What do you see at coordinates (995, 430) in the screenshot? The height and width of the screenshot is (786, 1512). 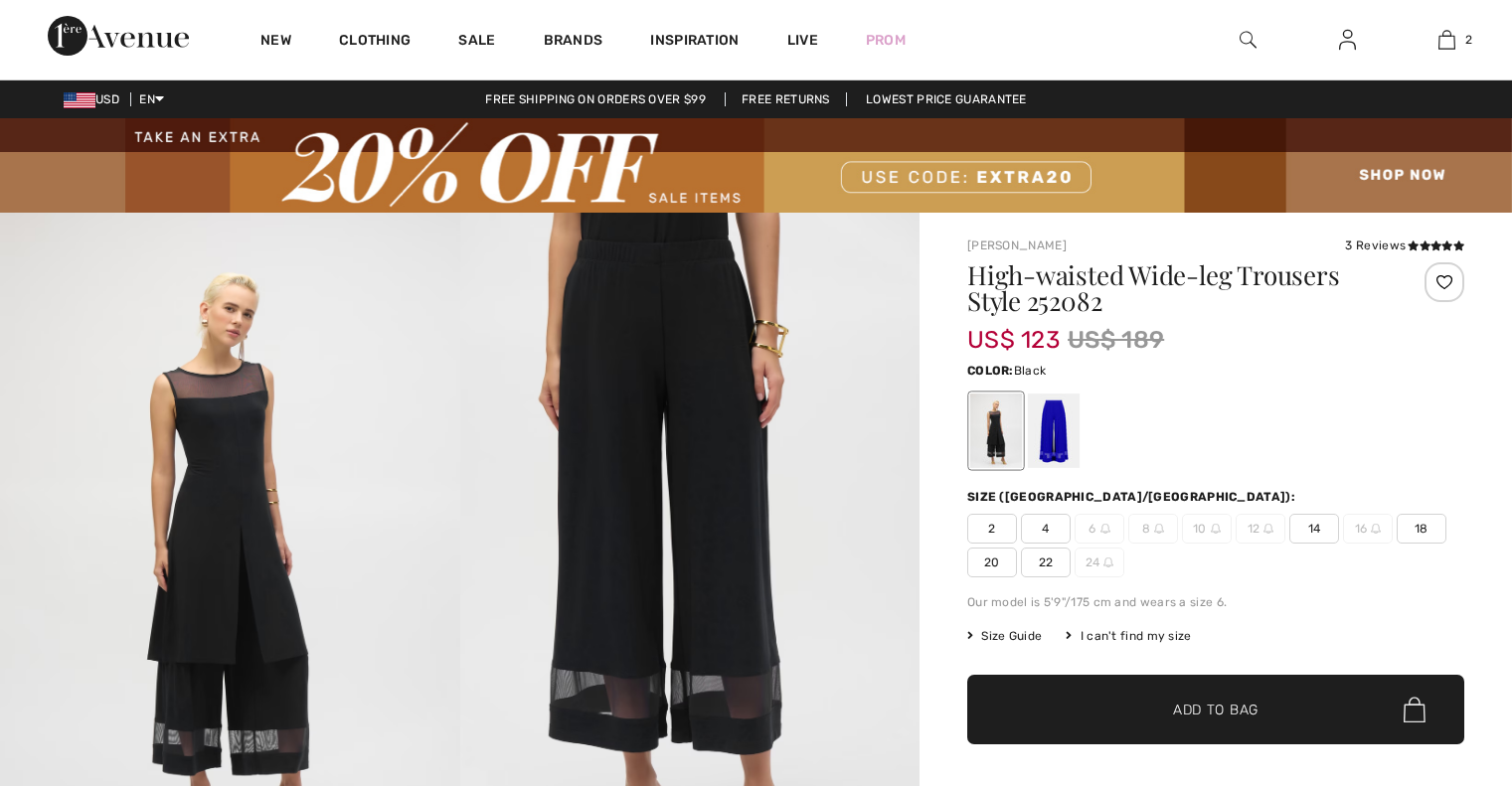 I see `div: Black` at bounding box center [995, 430].